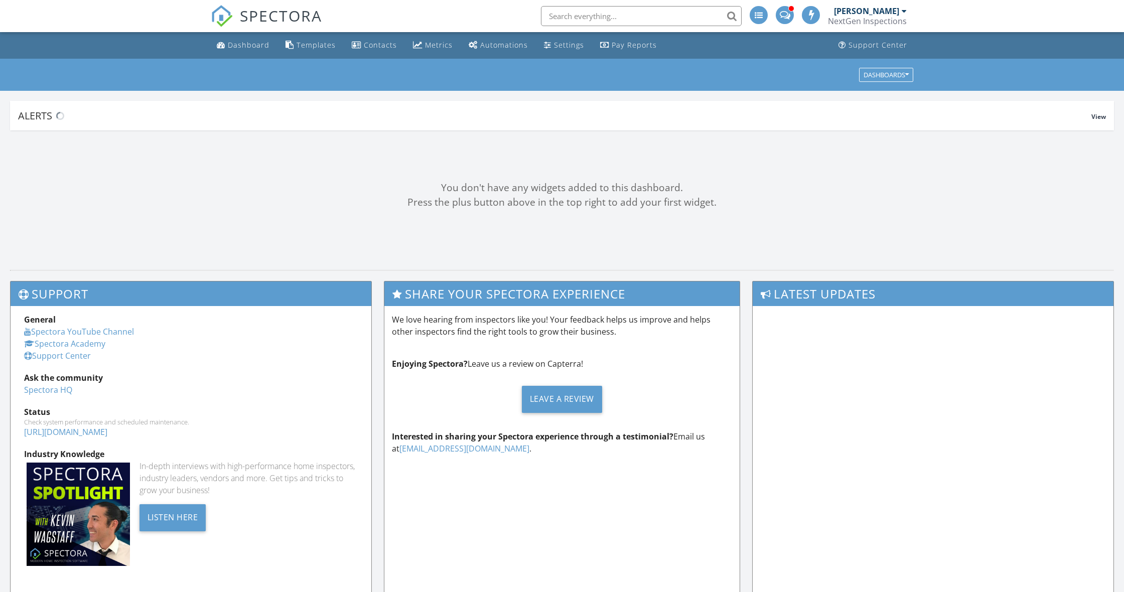 The width and height of the screenshot is (1124, 592). Describe the element at coordinates (886, 75) in the screenshot. I see `div: Dashboards` at that location.